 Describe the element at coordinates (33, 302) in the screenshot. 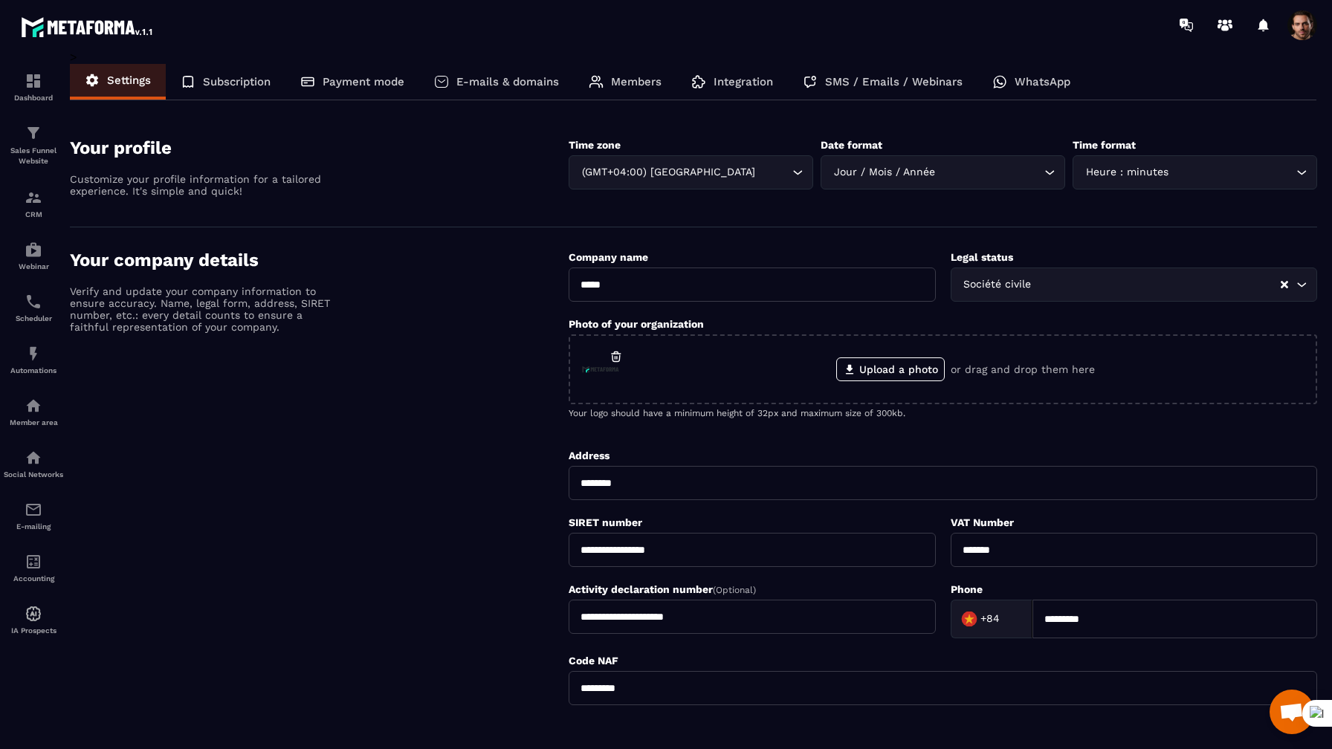

I see `img: scheduler` at that location.